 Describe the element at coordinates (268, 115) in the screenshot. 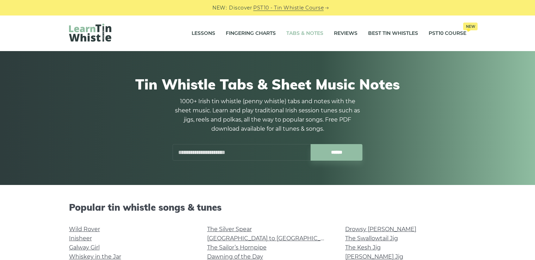

I see `p: 1000+ Irish tin whistle (penny whistle) tabs and notes with the sheet music. Learn and play tradi...` at that location.